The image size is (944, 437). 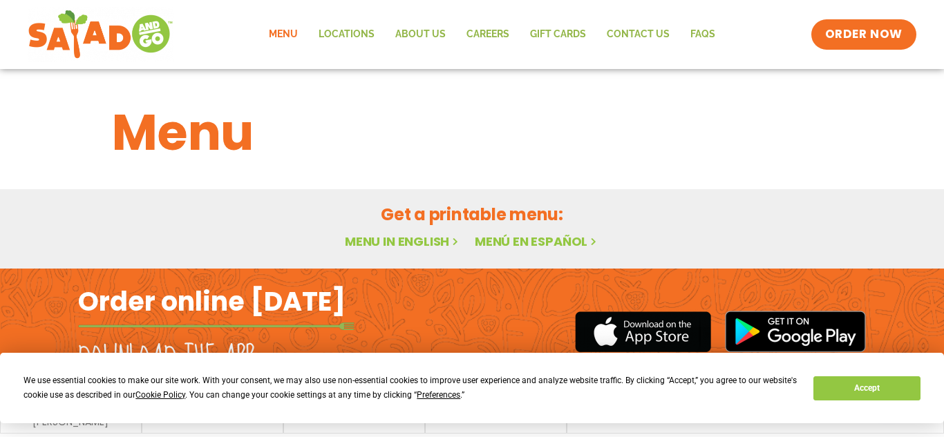 What do you see at coordinates (643, 332) in the screenshot?
I see `img: appstore` at bounding box center [643, 332].